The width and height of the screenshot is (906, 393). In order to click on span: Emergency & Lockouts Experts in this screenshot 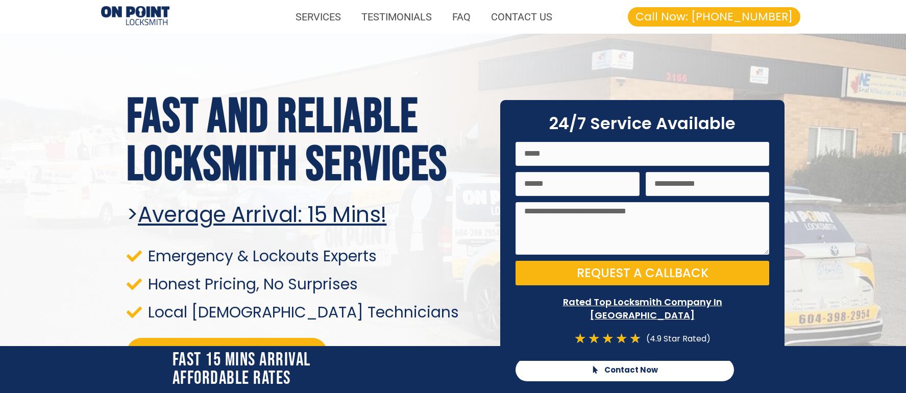, I will do `click(261, 256)`.